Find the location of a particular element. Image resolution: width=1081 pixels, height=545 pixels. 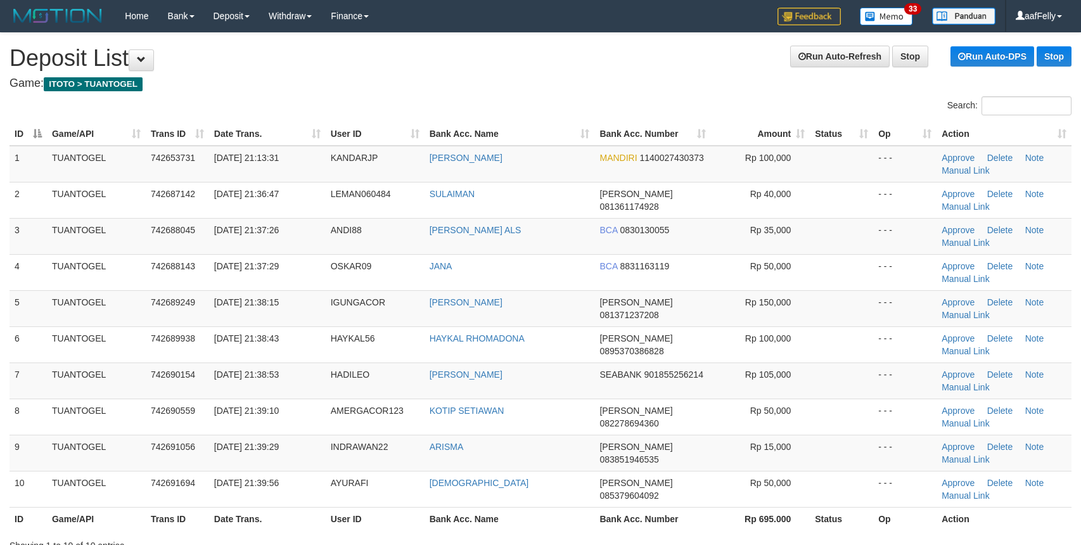

th: Date Trans.: activate to sort column ascending is located at coordinates (267, 134).